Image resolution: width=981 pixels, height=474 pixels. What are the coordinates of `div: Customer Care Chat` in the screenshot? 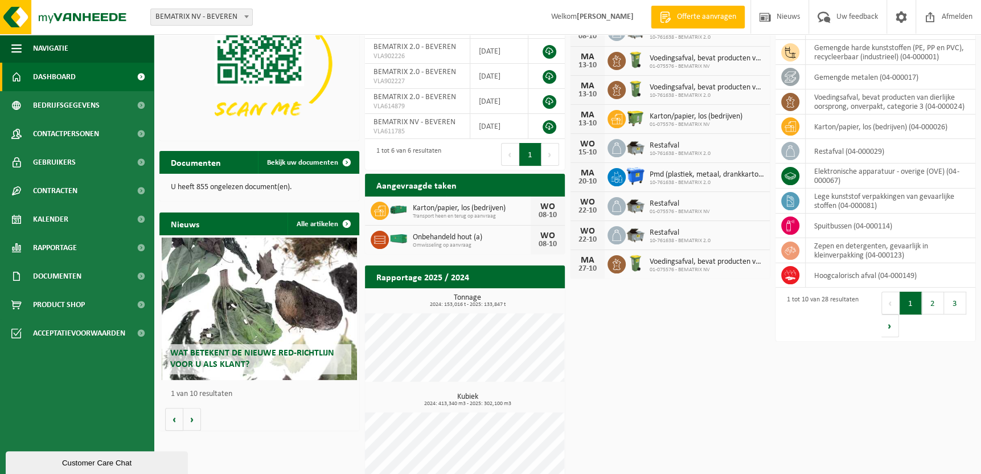 It's located at (91, 14).